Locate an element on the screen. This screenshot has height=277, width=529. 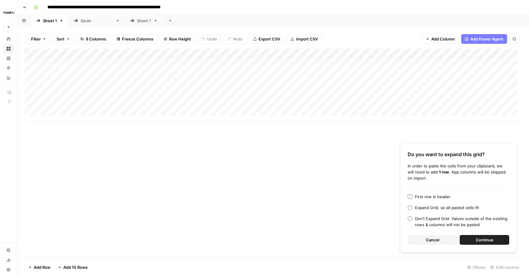
div: First row is header is located at coordinates (432, 196).